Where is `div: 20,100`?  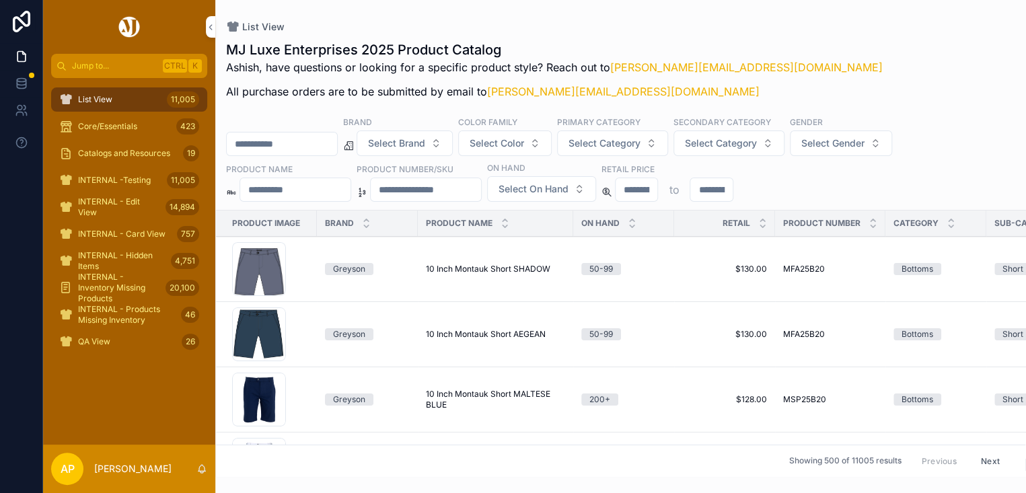 div: 20,100 is located at coordinates (182, 288).